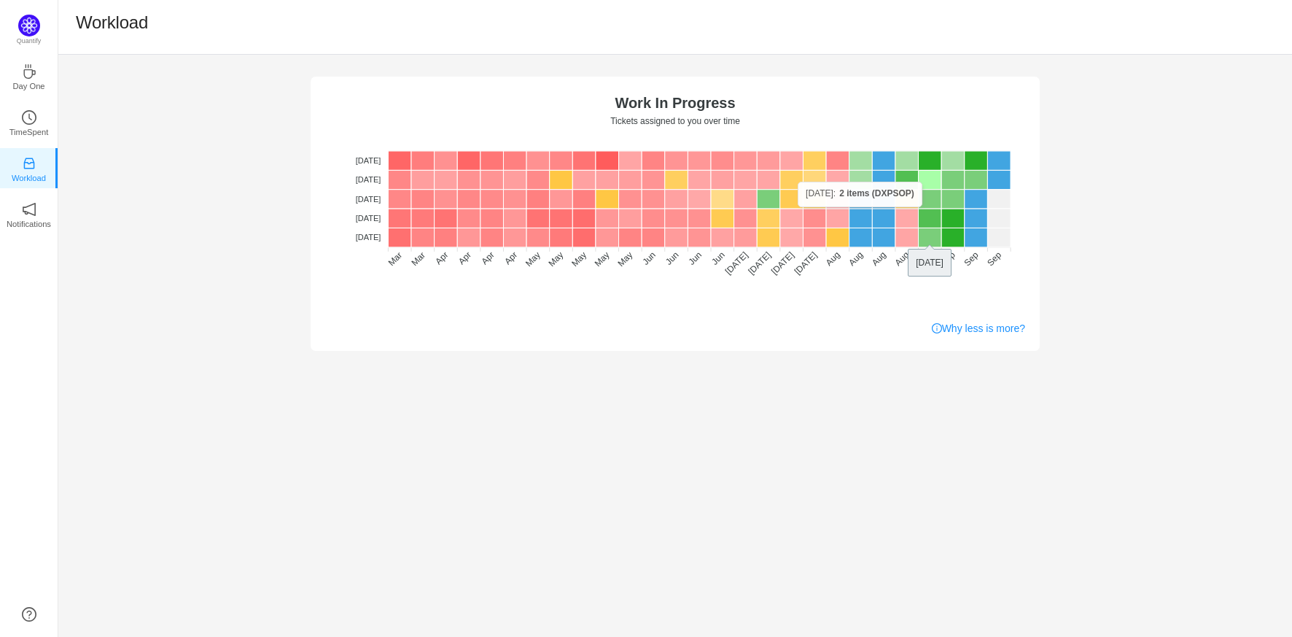 This screenshot has width=1292, height=637. I want to click on i: icon: notification, so click(29, 209).